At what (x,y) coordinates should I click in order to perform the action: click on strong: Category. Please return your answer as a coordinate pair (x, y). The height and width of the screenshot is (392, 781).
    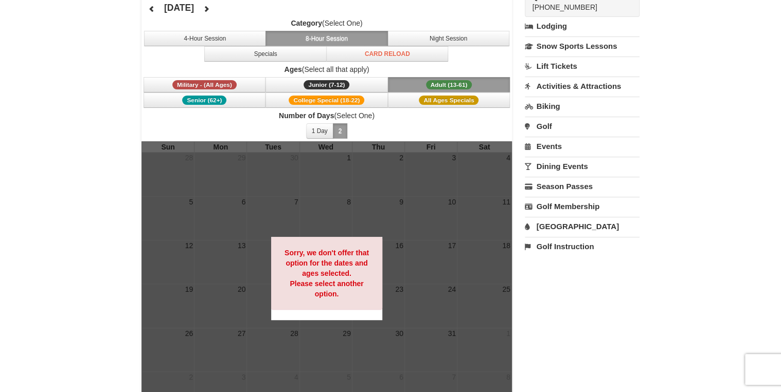
    Looking at the image, I should click on (306, 23).